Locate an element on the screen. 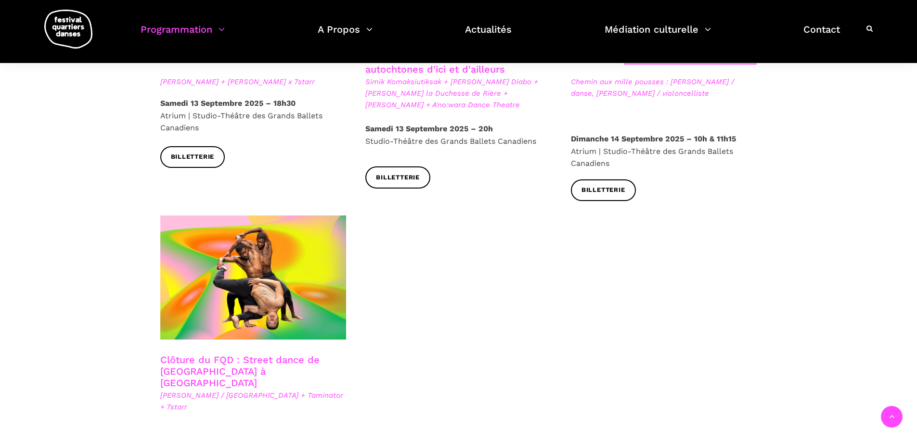 The height and width of the screenshot is (442, 917). a: Racines en mouvement : Voix autochtones d'ici et d'ailleurs is located at coordinates (435, 64).